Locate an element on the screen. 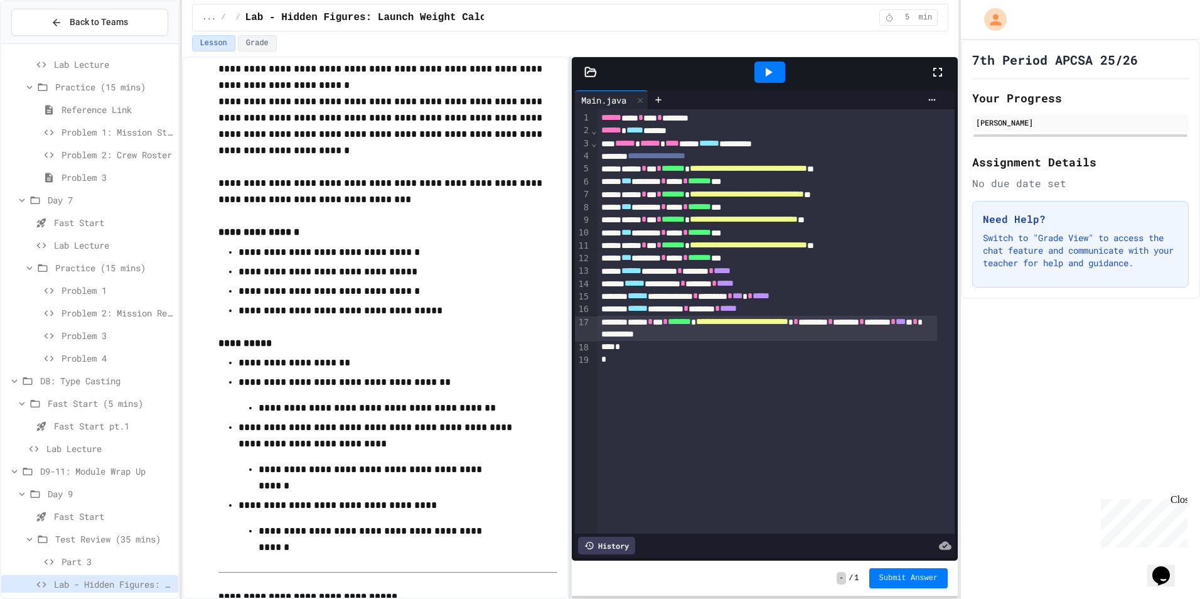 Image resolution: width=1200 pixels, height=599 pixels. h3: Need Help? is located at coordinates (1080, 219).